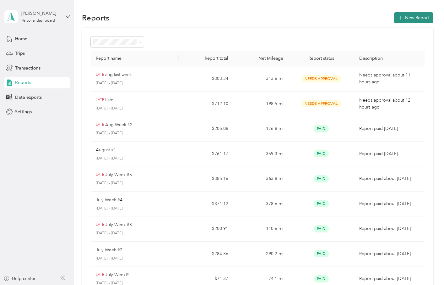  Describe the element at coordinates (391, 79) in the screenshot. I see `p: Needs approval about 11 hours ago` at that location.